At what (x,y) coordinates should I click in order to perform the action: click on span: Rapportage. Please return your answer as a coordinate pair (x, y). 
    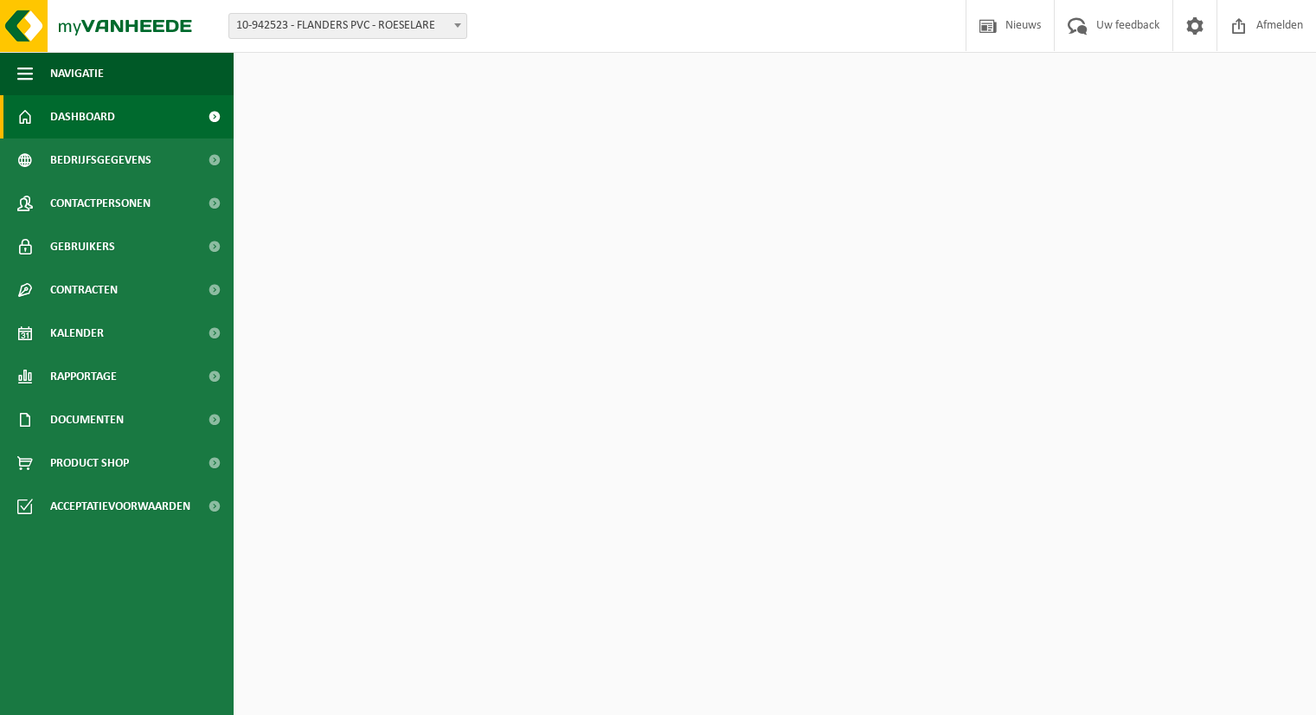
    Looking at the image, I should click on (83, 376).